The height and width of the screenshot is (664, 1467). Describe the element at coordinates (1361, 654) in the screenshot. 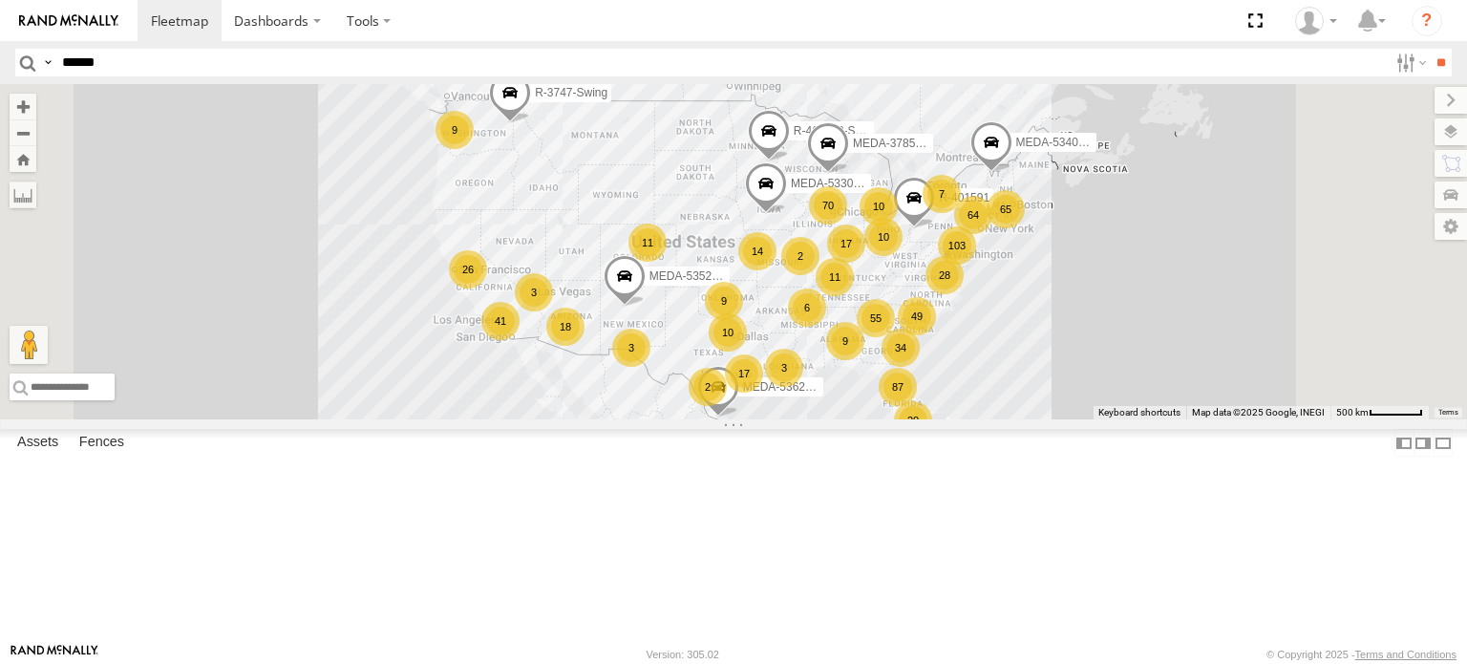

I see `div: © Copyright 2025 -` at that location.